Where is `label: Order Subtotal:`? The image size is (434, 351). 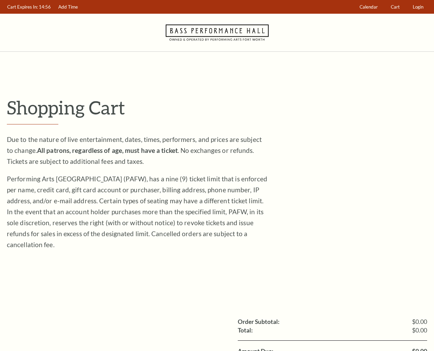
label: Order Subtotal: is located at coordinates (258, 322).